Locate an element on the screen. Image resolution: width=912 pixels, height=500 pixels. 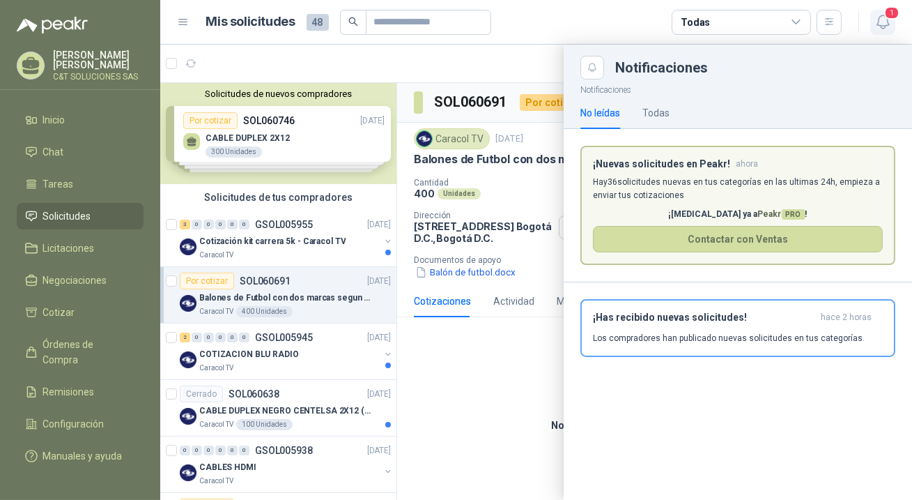
span: Inicio is located at coordinates (54, 120).